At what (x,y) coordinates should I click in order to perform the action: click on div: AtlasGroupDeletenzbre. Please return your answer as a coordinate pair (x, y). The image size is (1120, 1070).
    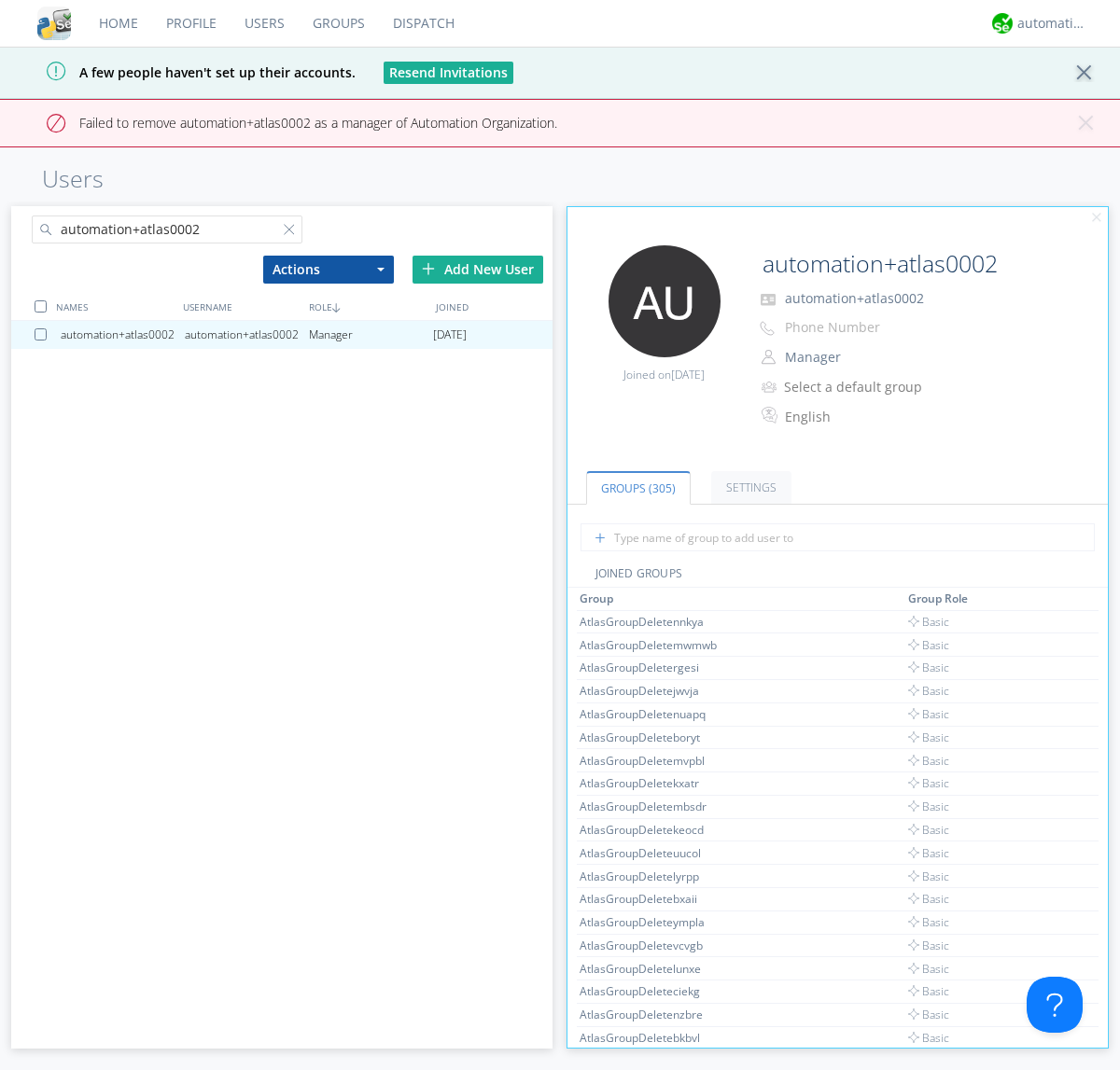
    Looking at the image, I should click on (650, 1014).